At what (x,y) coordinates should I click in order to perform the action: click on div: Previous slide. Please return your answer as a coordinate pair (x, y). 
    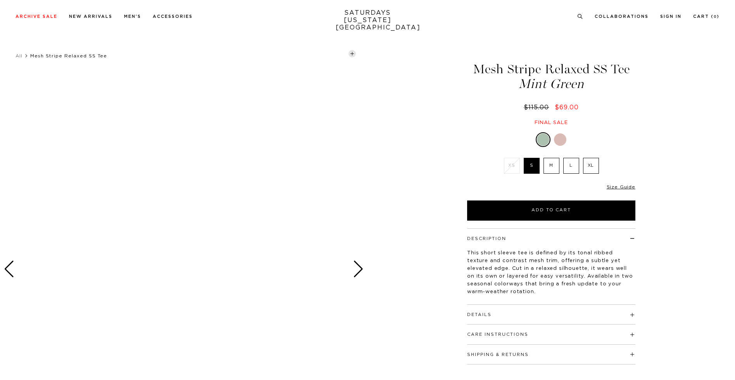
    Looking at the image, I should click on (9, 269).